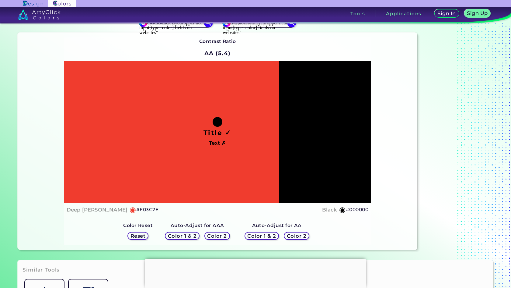 The image size is (511, 288). What do you see at coordinates (41, 270) in the screenshot?
I see `h3: Similar Tools` at bounding box center [41, 270].